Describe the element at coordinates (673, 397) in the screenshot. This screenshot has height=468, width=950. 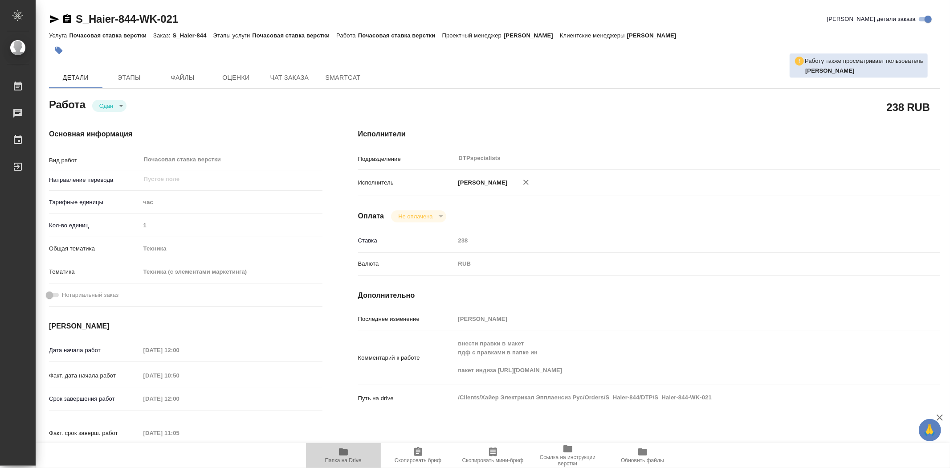
I see `textarea: /Clients/Хайер Электрикал Эпплаенсиз Рус/Orders/S_Haier-844/DTP/S_Haier-844-WK-021` at that location.